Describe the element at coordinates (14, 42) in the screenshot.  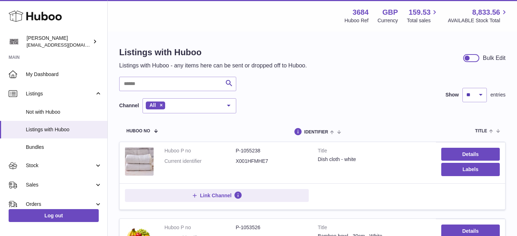
I see `img: theinternationalventure@gmail.com` at that location.